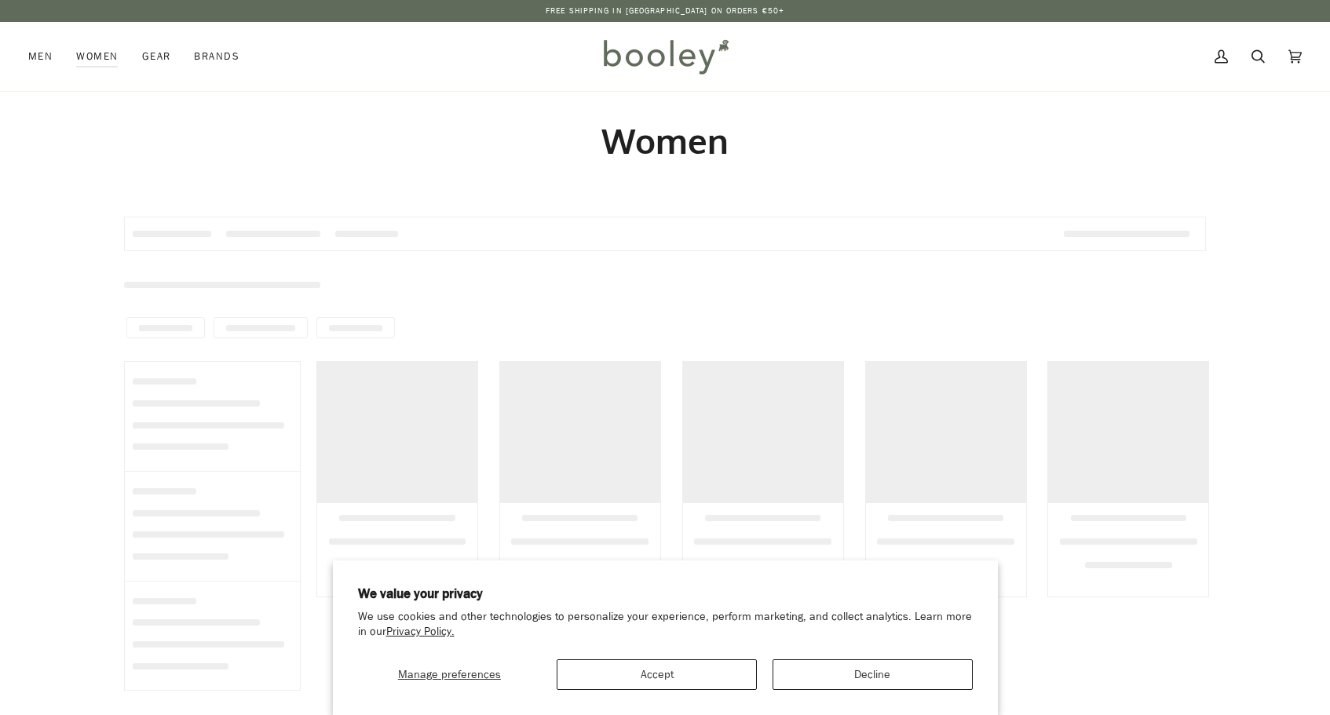 This screenshot has height=715, width=1330. I want to click on span: Gear, so click(156, 57).